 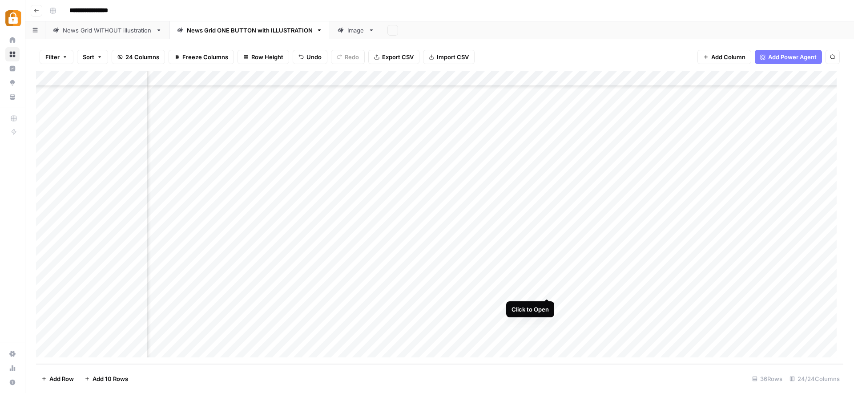 I want to click on span: Sort, so click(x=88, y=57).